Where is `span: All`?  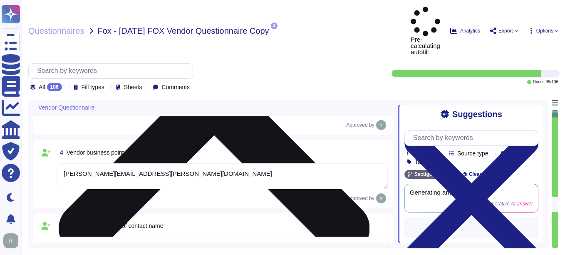
span: All is located at coordinates (42, 87).